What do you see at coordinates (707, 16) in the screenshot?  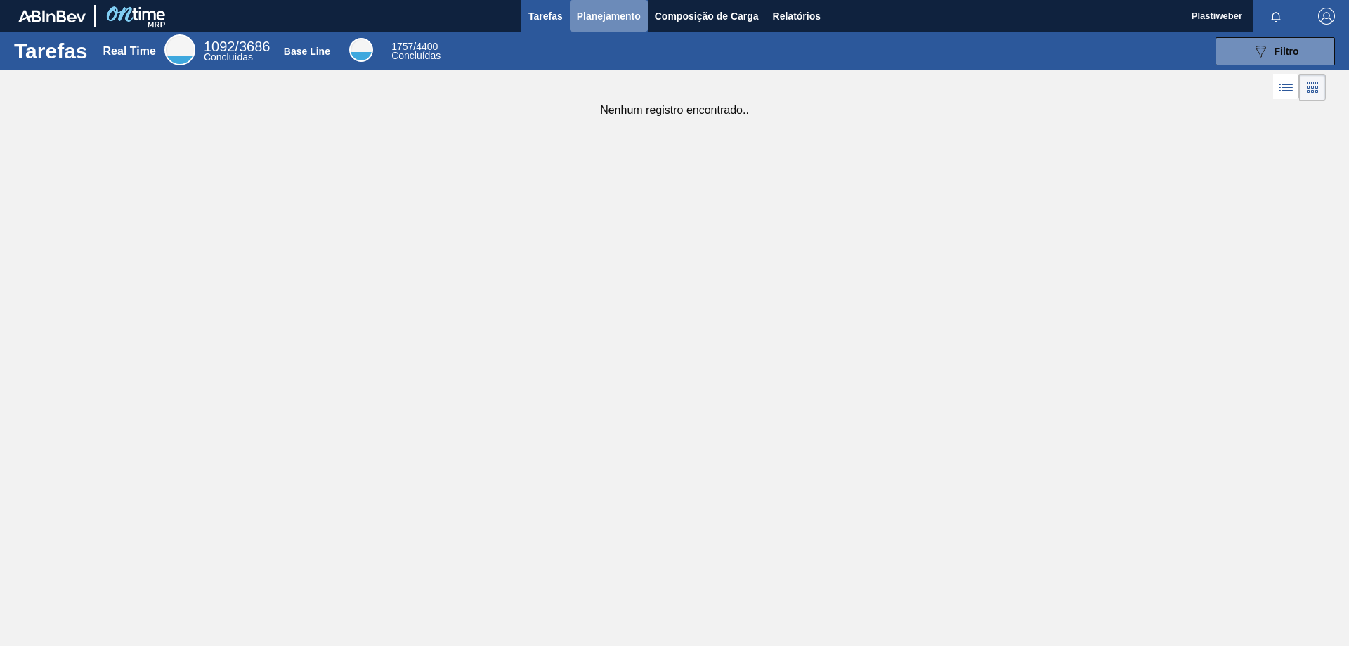 I see `span: Composição de Carga` at bounding box center [707, 16].